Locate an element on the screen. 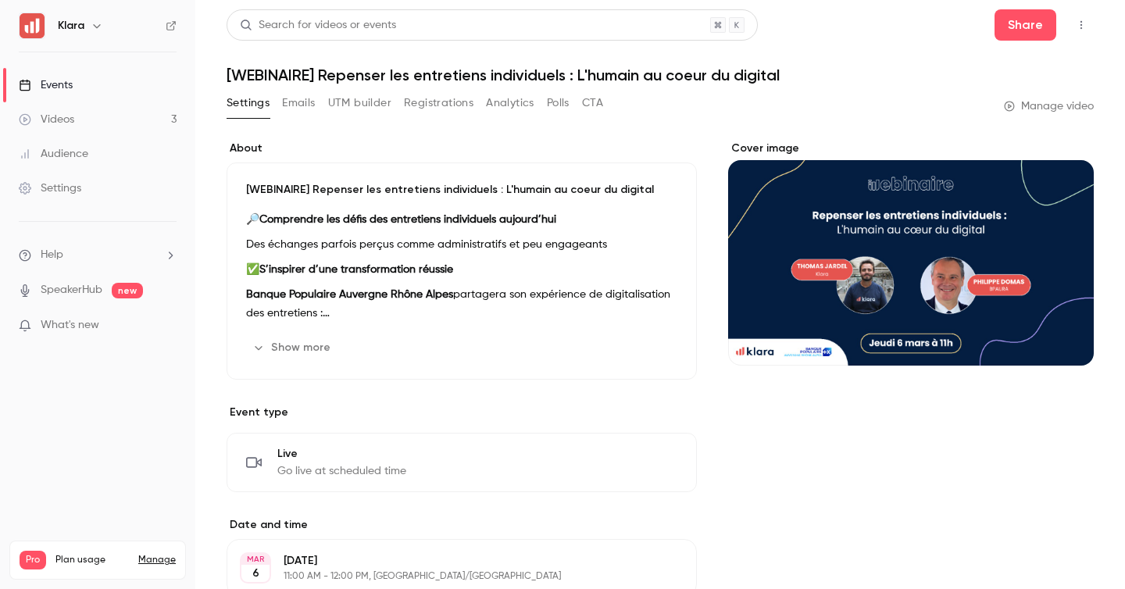  button: Emails is located at coordinates (299, 103).